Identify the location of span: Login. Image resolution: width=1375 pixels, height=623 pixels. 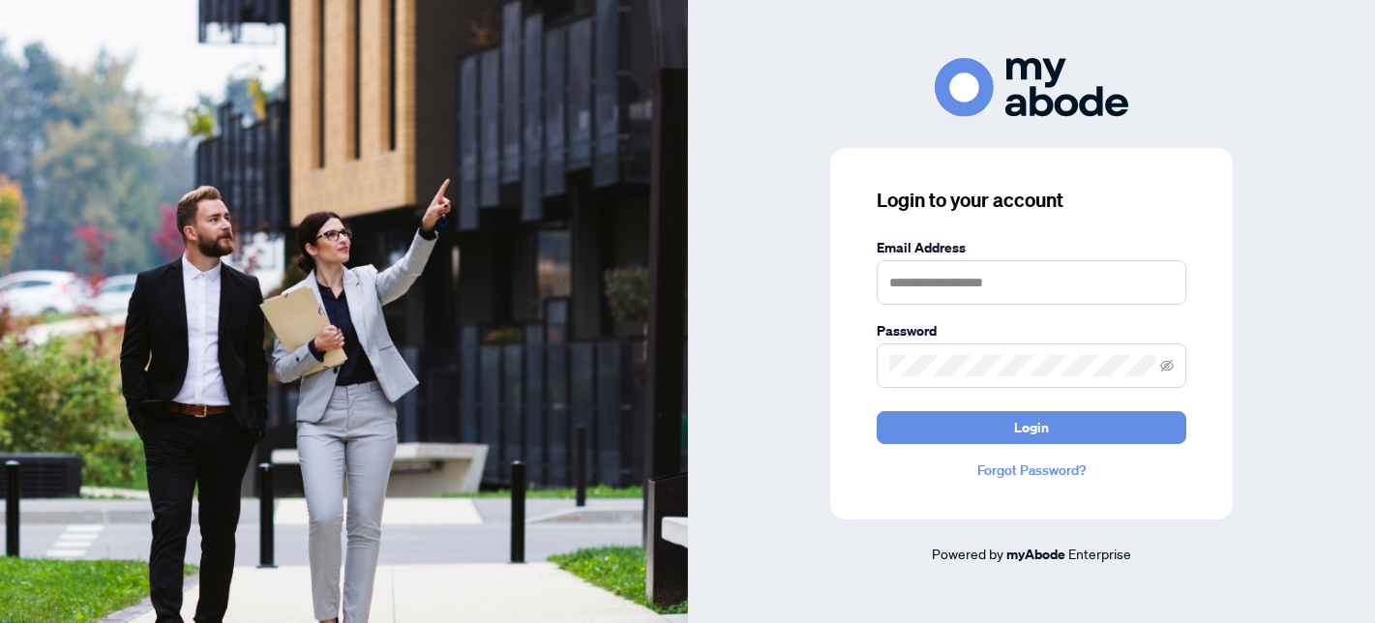
(1031, 428).